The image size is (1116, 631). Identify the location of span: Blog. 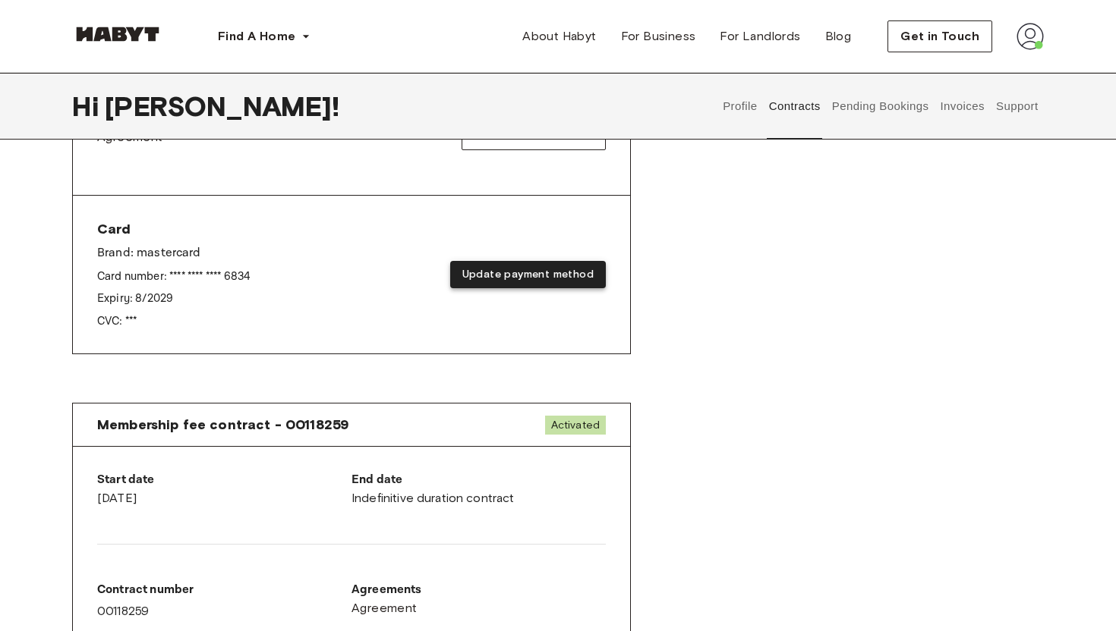
(838, 36).